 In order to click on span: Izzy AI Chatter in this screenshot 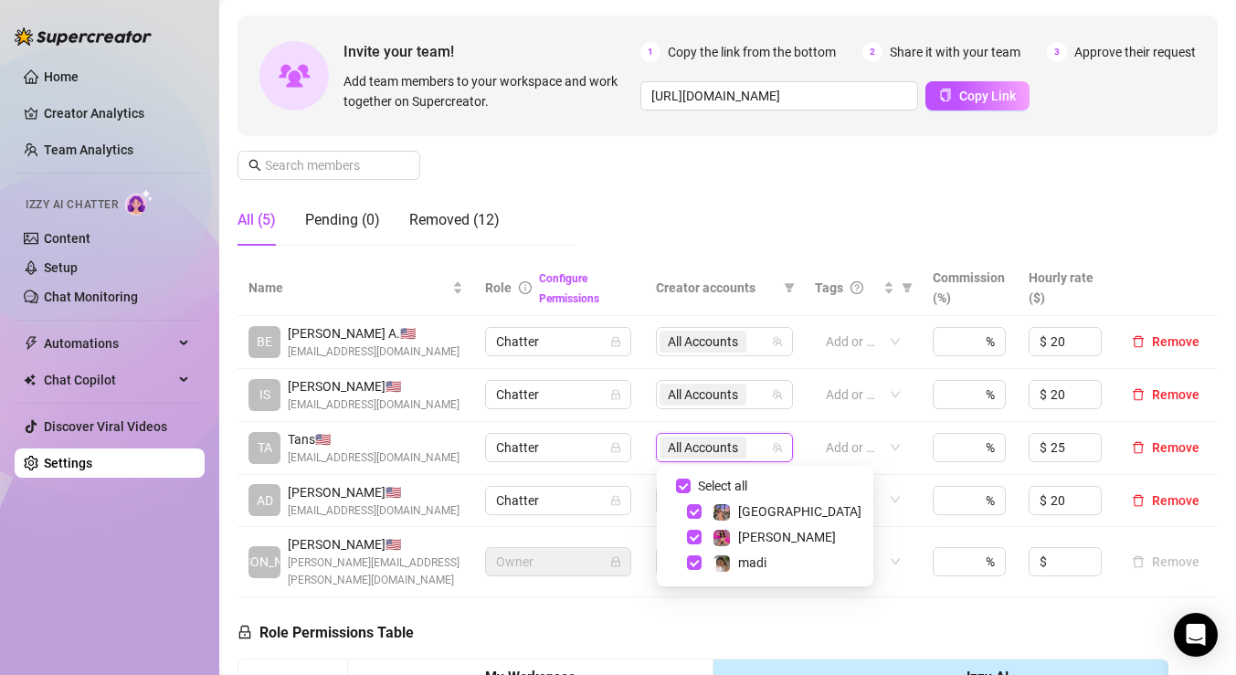, I will do `click(71, 205)`.